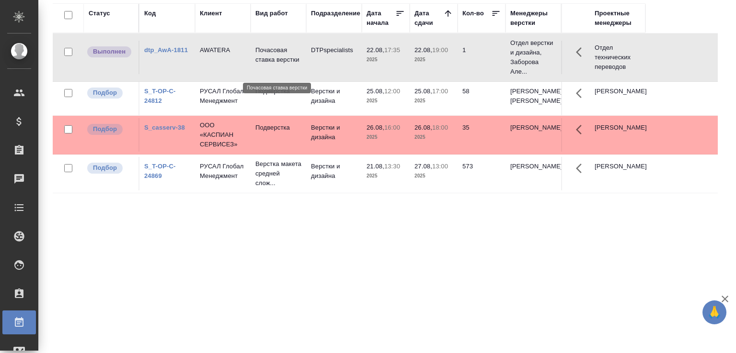 This screenshot has width=736, height=353. Describe the element at coordinates (481, 57) in the screenshot. I see `td: 1` at that location.